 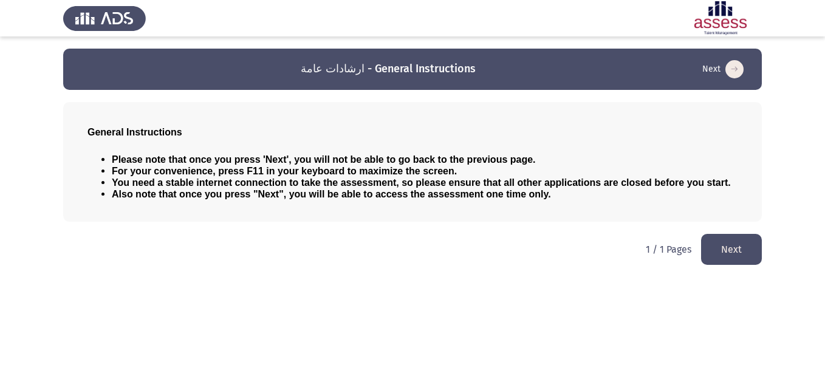 What do you see at coordinates (721, 18) in the screenshot?
I see `img: Assessment logo of ASSESS Employability - EBI` at bounding box center [721, 18].